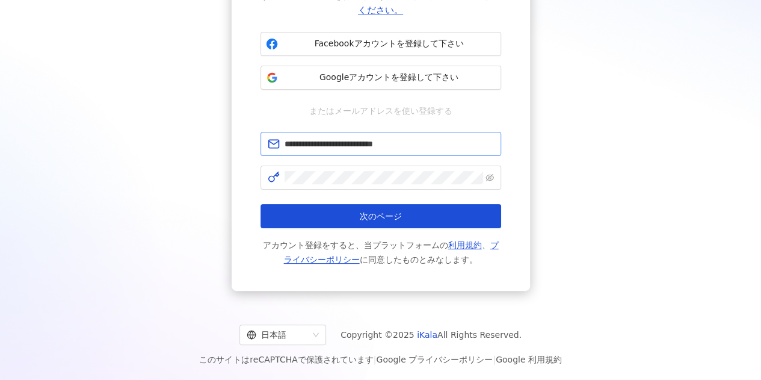 This screenshot has height=380, width=761. What do you see at coordinates (381, 111) in the screenshot?
I see `span: またはメールアドレスを使い登録する` at bounding box center [381, 111].